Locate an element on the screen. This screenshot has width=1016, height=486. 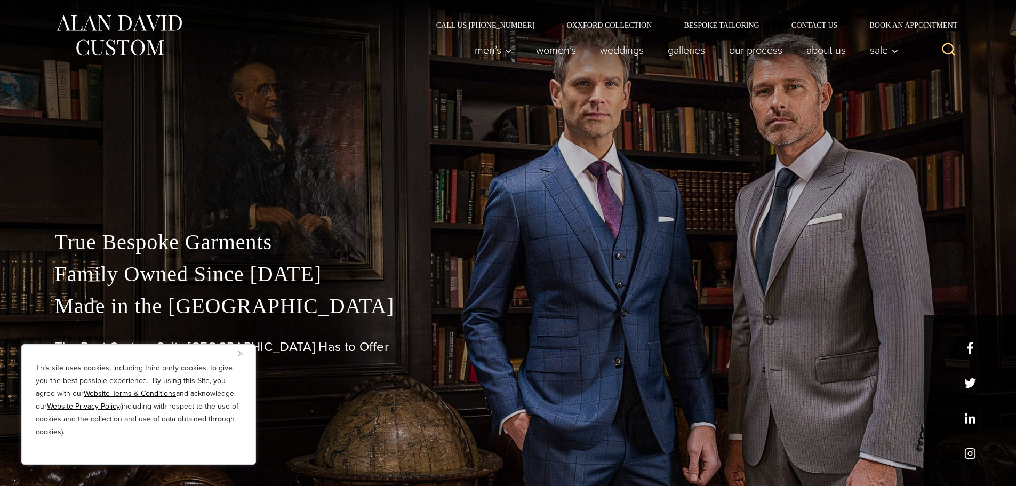
a: Galleries is located at coordinates (686, 50).